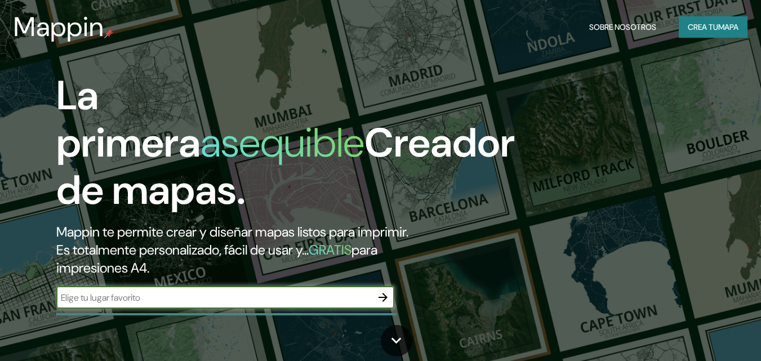 This screenshot has width=761, height=361. Describe the element at coordinates (128, 119) in the screenshot. I see `font: La primera` at that location.